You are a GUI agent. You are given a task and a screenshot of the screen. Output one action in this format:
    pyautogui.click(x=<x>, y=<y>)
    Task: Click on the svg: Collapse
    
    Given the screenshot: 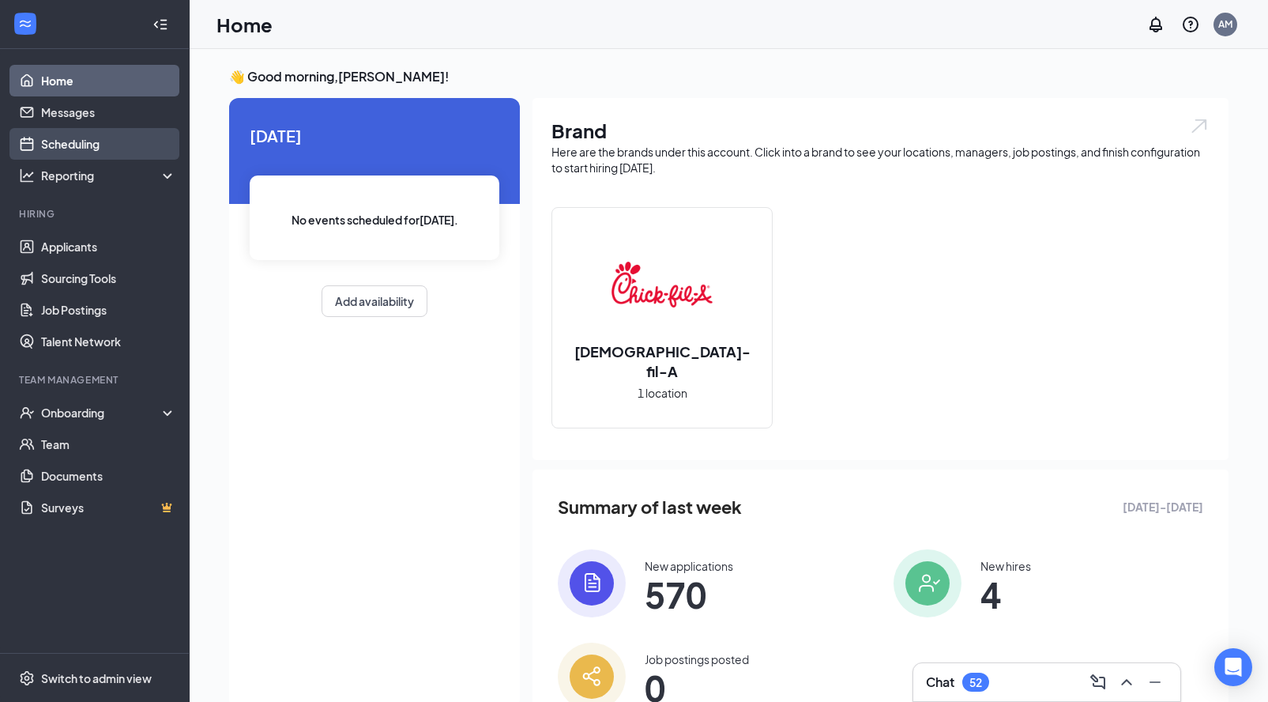 What is the action you would take?
    pyautogui.click(x=160, y=24)
    